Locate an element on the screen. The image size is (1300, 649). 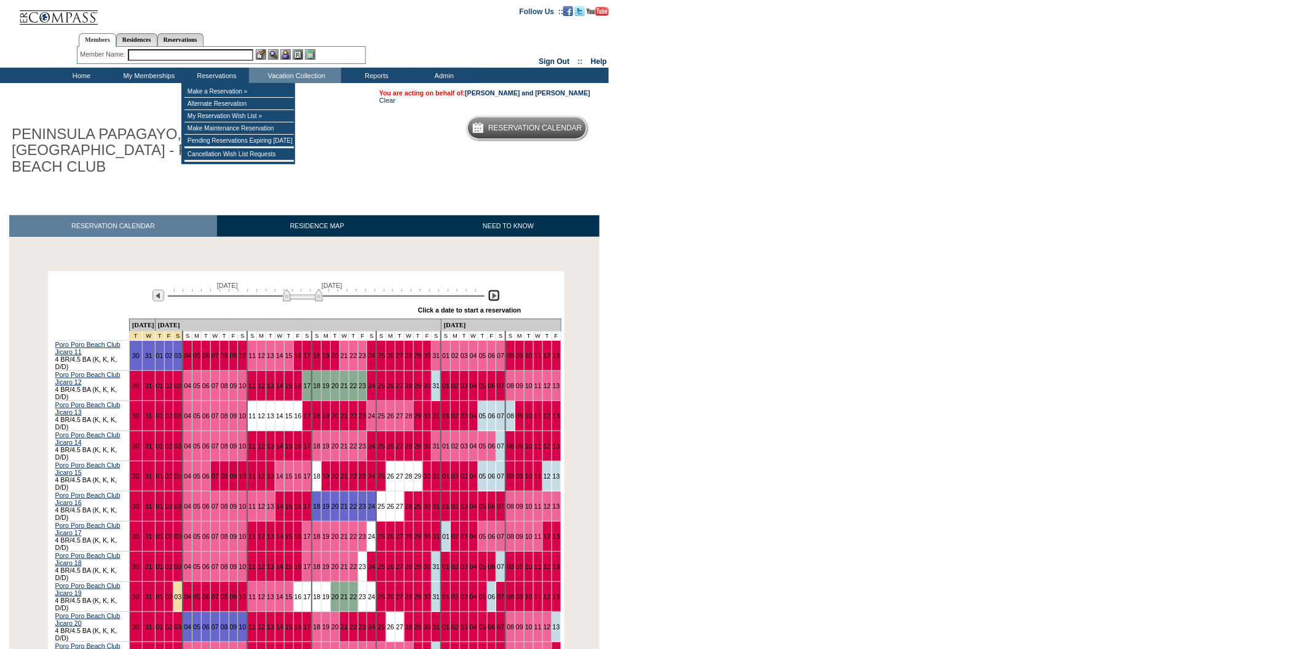
a: Clear is located at coordinates (387, 100).